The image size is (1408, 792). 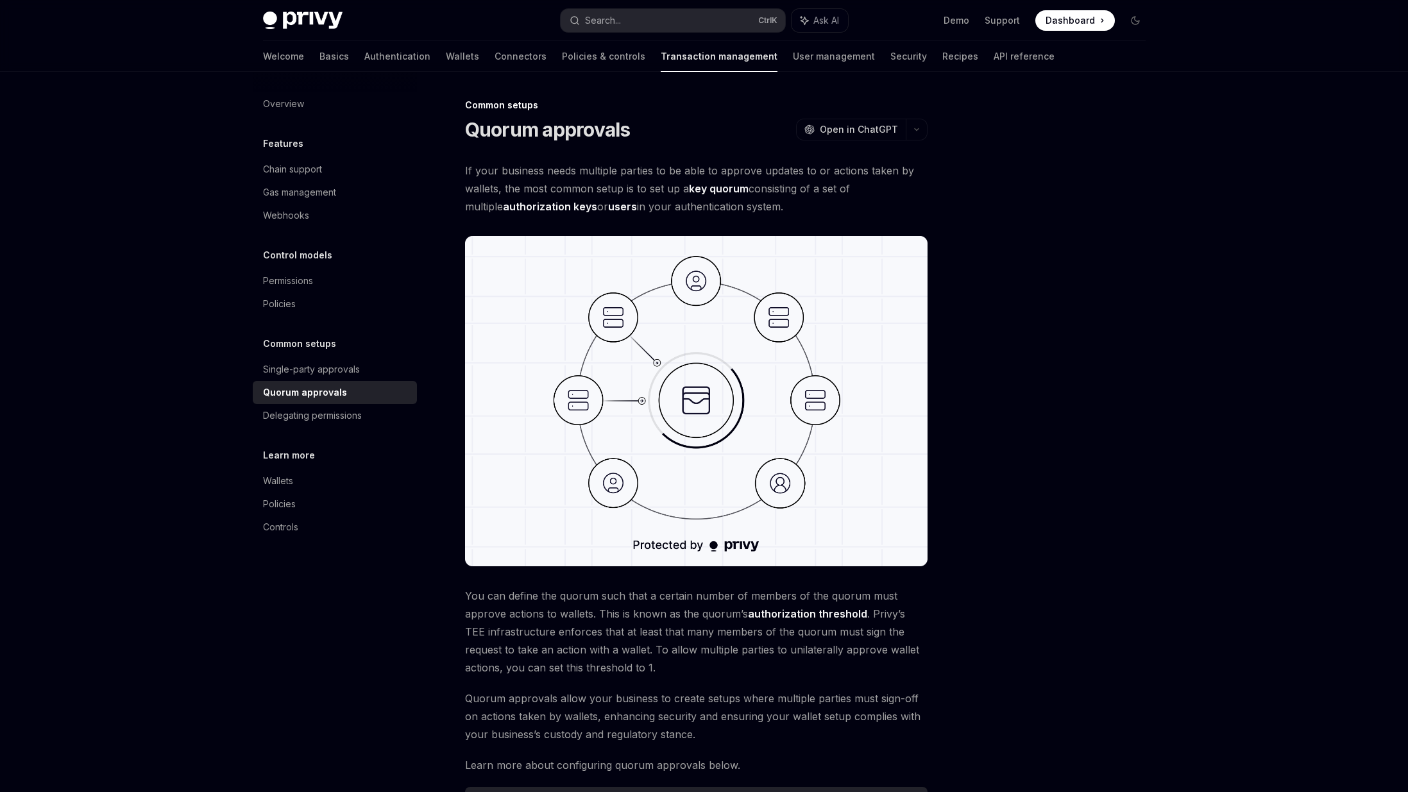 What do you see at coordinates (335, 281) in the screenshot?
I see `a: Permissions` at bounding box center [335, 281].